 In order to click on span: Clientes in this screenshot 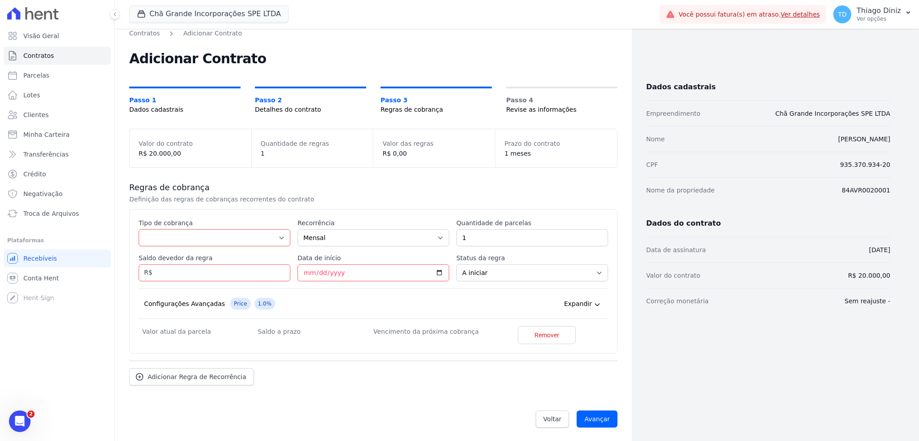, I will do `click(36, 115)`.